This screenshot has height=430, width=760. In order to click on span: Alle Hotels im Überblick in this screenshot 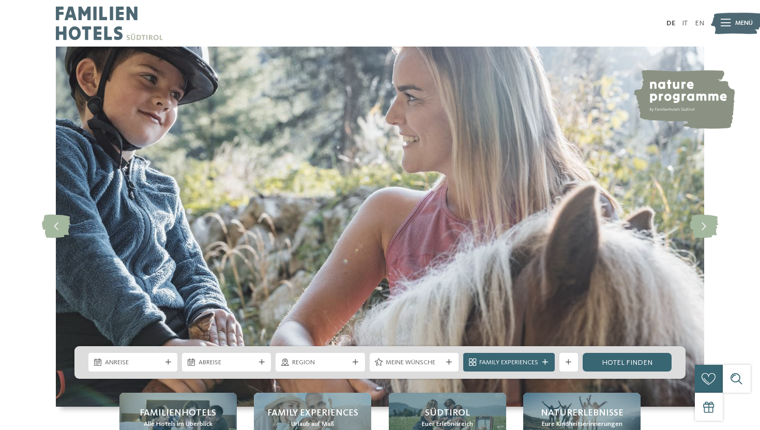, I will do `click(178, 424)`.